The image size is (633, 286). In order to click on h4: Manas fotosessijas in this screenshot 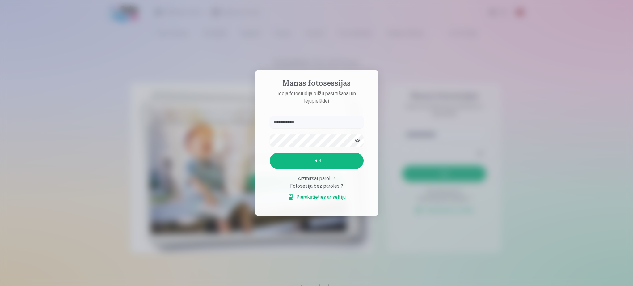, I will do `click(317, 84)`.